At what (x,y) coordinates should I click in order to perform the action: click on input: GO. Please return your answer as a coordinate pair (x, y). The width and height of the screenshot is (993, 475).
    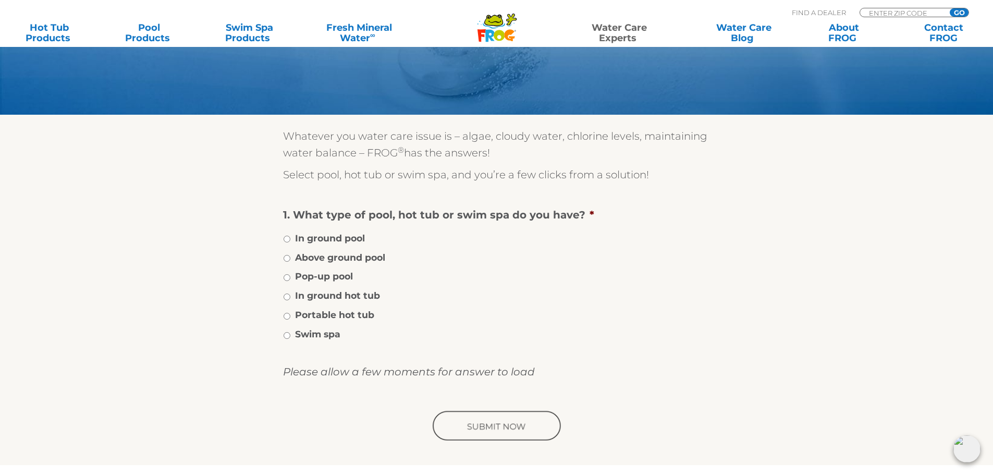
    Looking at the image, I should click on (959, 13).